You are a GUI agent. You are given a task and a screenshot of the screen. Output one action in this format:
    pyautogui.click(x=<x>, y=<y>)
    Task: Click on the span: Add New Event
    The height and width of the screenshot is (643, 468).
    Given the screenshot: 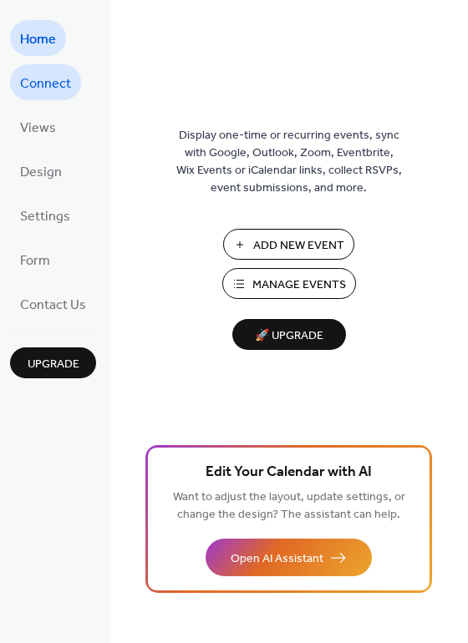 What is the action you would take?
    pyautogui.click(x=298, y=246)
    